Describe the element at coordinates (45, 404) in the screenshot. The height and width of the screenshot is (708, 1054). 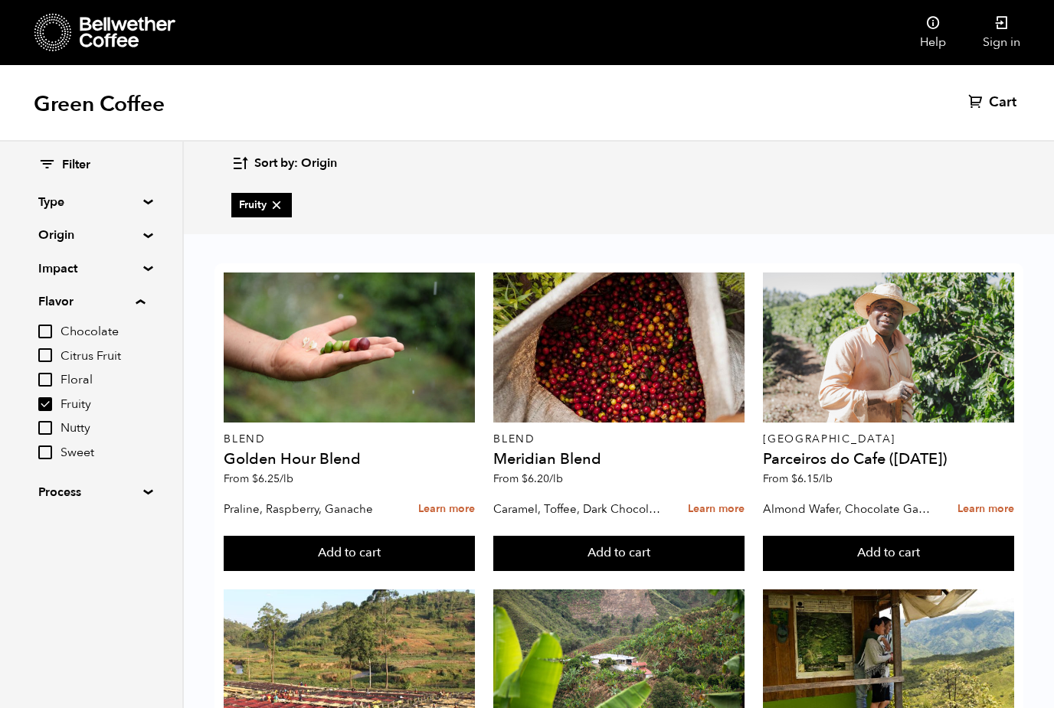
I see `input: Fruity` at that location.